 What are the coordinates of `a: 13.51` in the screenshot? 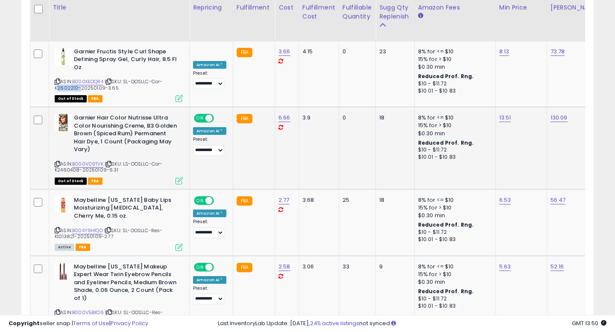 It's located at (505, 118).